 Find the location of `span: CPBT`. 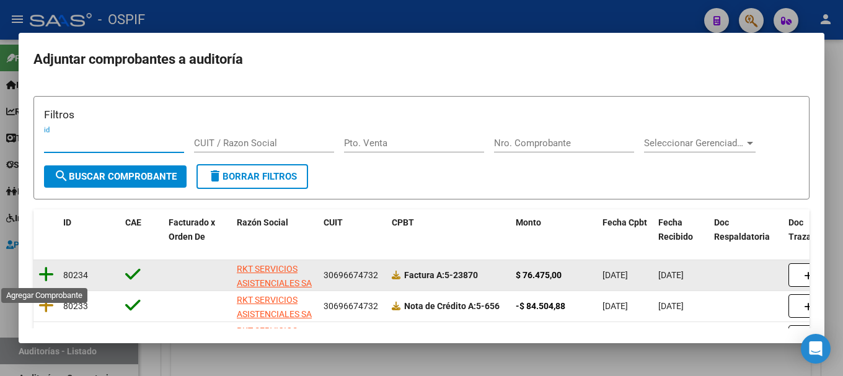

span: CPBT is located at coordinates (403, 223).